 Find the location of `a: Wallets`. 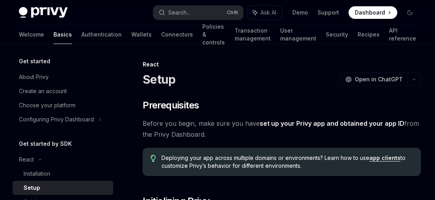

a: Wallets is located at coordinates (141, 35).